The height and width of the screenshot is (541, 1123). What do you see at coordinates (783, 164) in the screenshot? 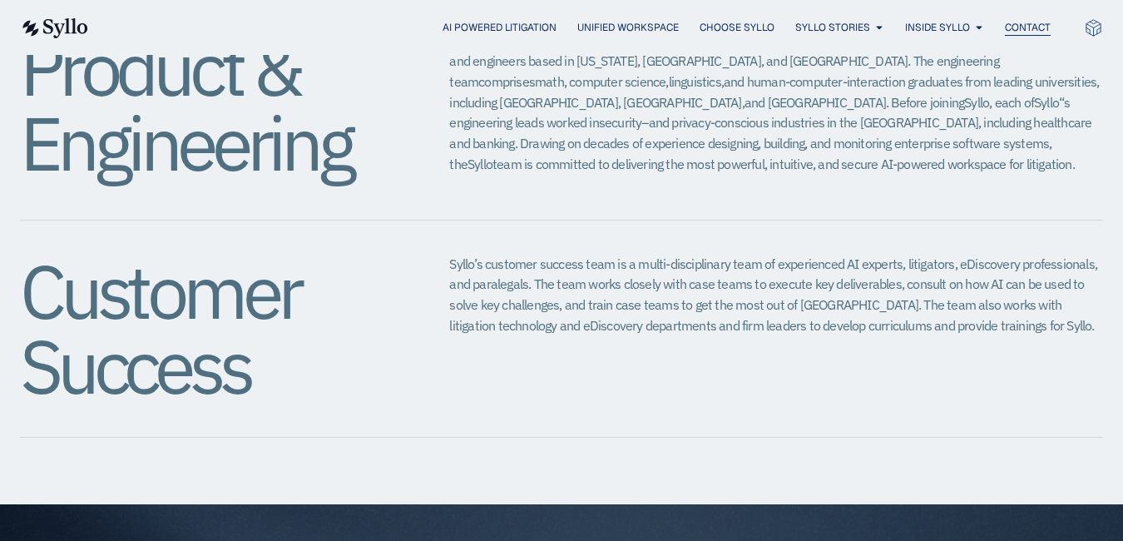
I see `span: team is committed to delivering the most powerful, intuitive, and secure AI-powered workspace for...` at bounding box center [783, 164].